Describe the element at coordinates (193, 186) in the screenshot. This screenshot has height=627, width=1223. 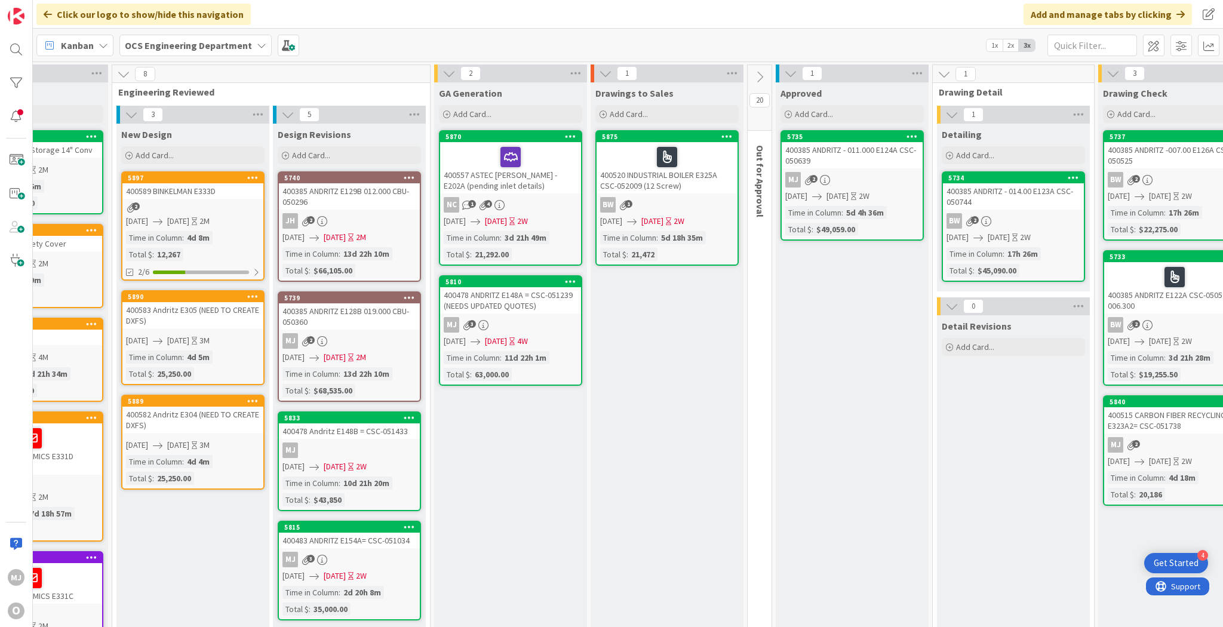
I see `div: 5897400589 BINKELMAN E333D` at that location.